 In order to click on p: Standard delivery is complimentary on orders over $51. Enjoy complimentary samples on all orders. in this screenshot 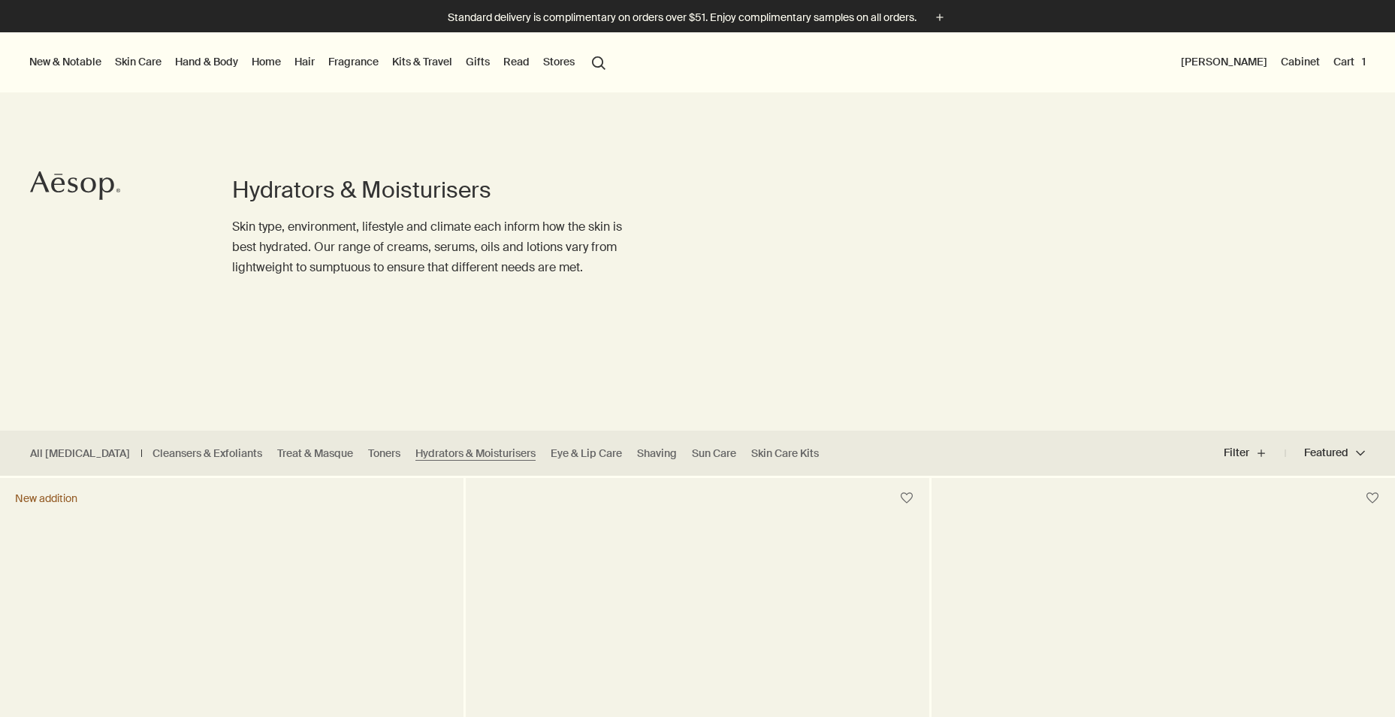, I will do `click(682, 17)`.